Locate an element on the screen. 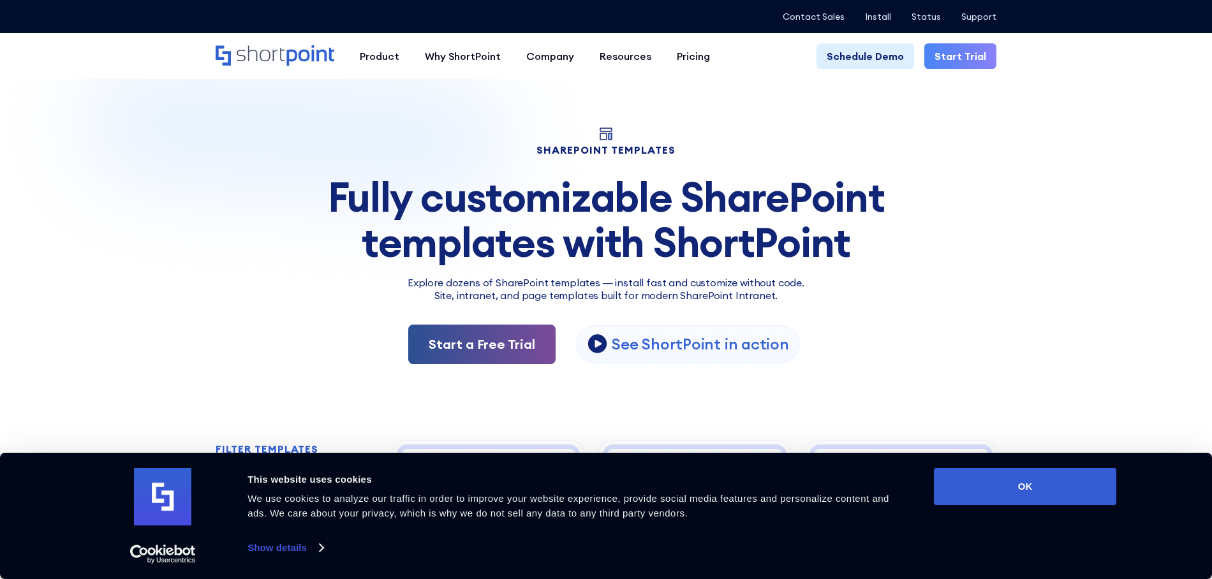 This screenshot has height=579, width=1212. a: Pricing is located at coordinates (693, 56).